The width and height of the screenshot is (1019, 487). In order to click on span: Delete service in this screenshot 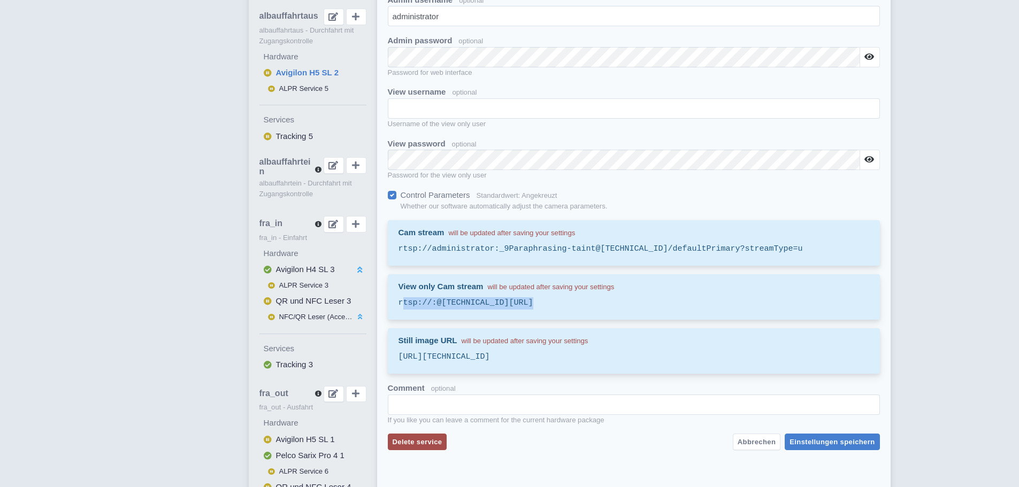, I will do `click(417, 442)`.